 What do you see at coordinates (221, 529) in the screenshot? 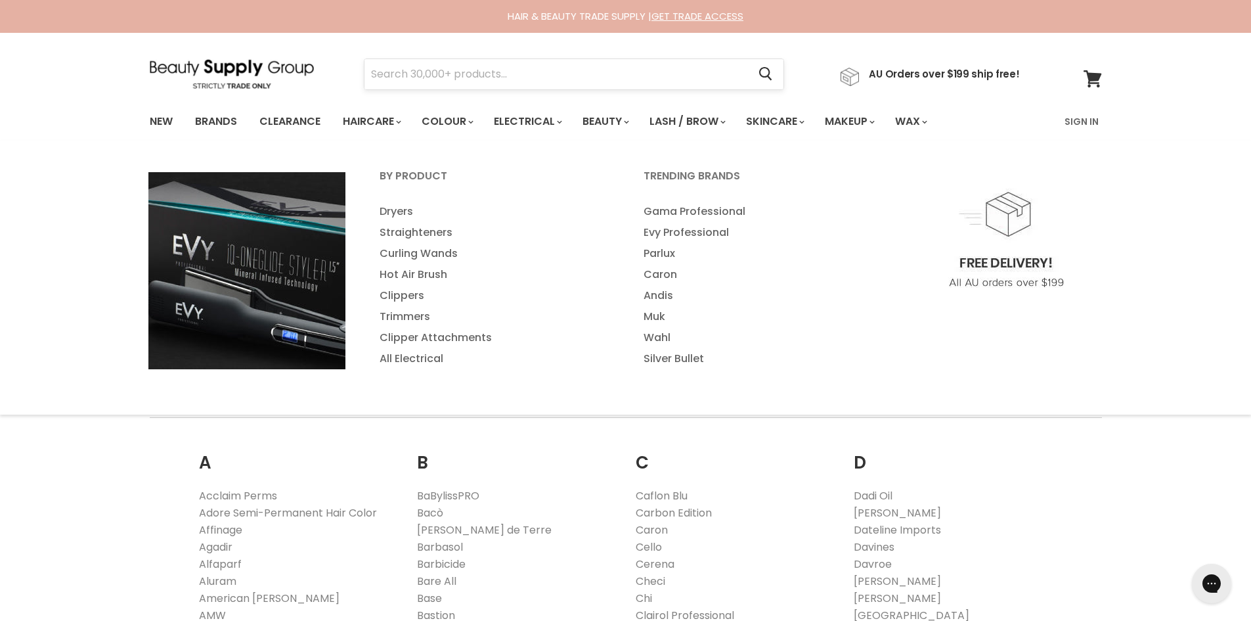
I see `a: Affinage` at bounding box center [221, 529].